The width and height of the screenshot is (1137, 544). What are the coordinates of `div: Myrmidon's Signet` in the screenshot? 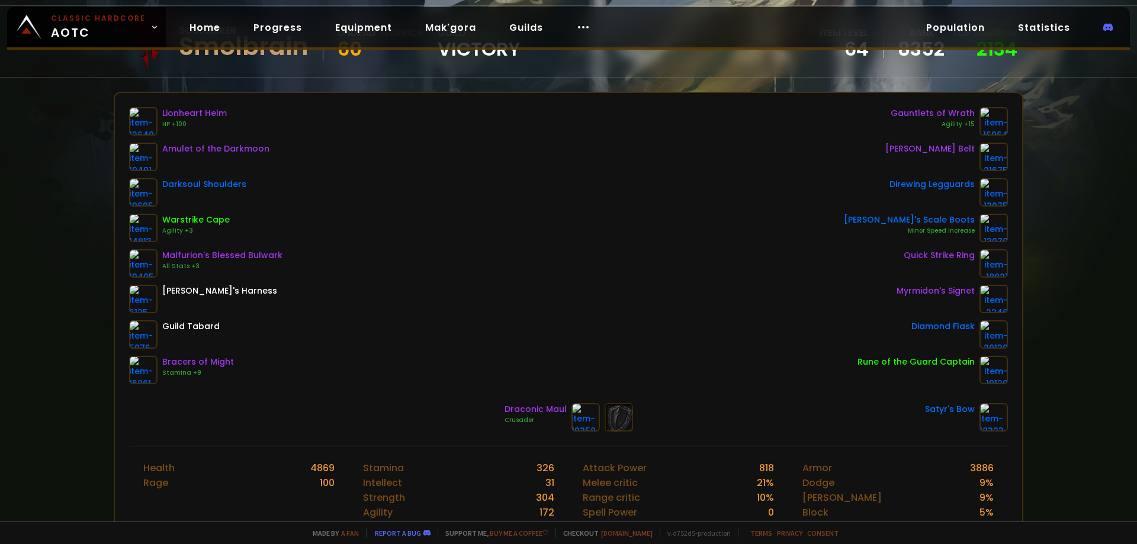 It's located at (935, 291).